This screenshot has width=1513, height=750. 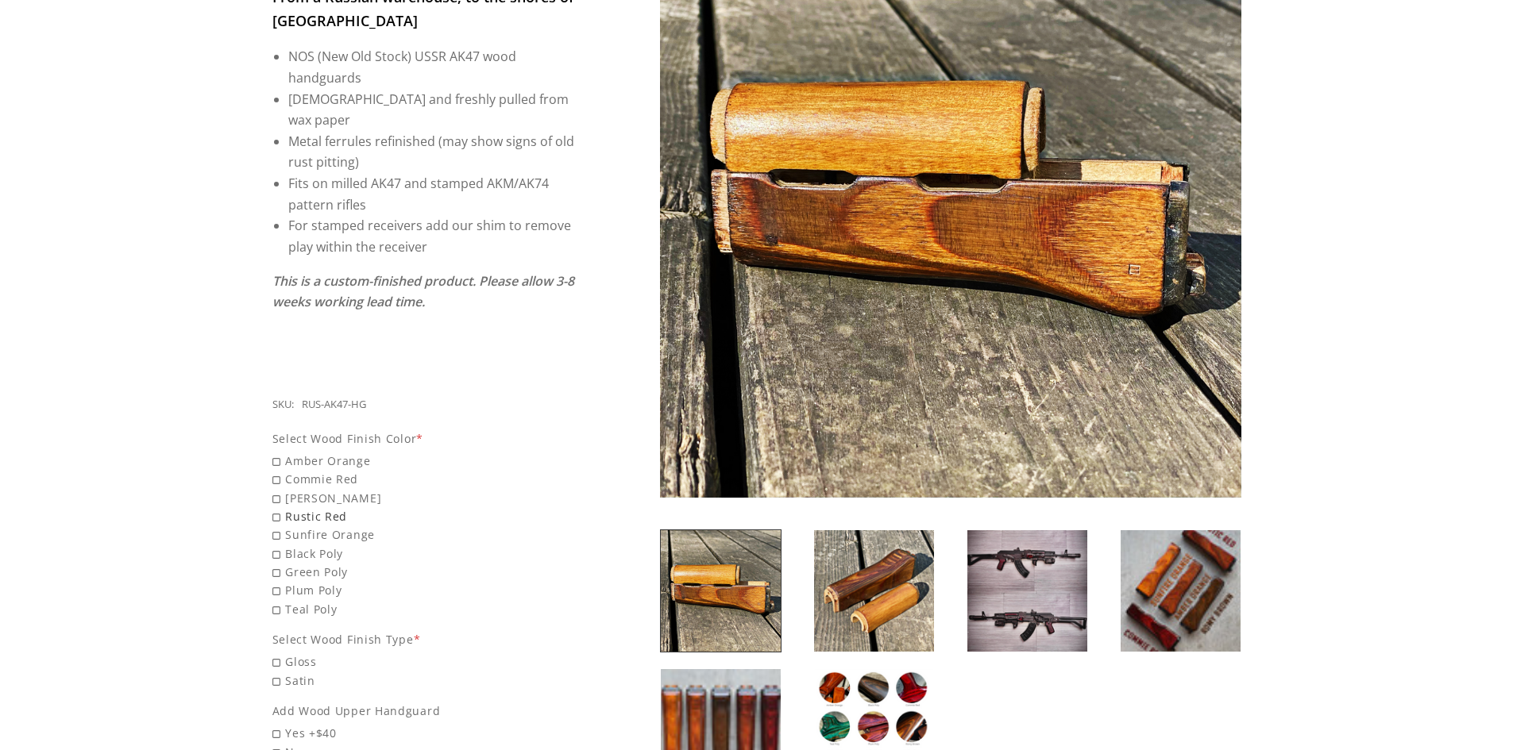 I want to click on div: Select Wood Finish Color, so click(x=424, y=438).